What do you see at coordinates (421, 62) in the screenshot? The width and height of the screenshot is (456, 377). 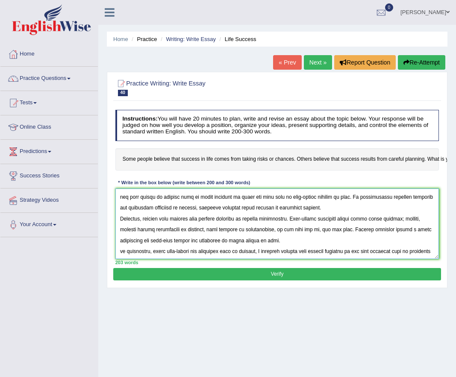 I see `button: Re-Attempt` at bounding box center [421, 62].